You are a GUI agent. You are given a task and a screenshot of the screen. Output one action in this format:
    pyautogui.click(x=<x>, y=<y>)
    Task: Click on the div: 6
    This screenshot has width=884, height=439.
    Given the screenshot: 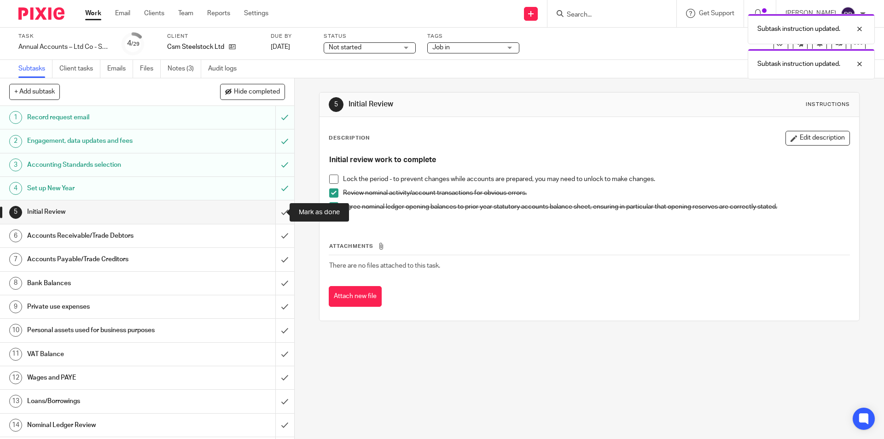 What is the action you would take?
    pyautogui.click(x=16, y=236)
    